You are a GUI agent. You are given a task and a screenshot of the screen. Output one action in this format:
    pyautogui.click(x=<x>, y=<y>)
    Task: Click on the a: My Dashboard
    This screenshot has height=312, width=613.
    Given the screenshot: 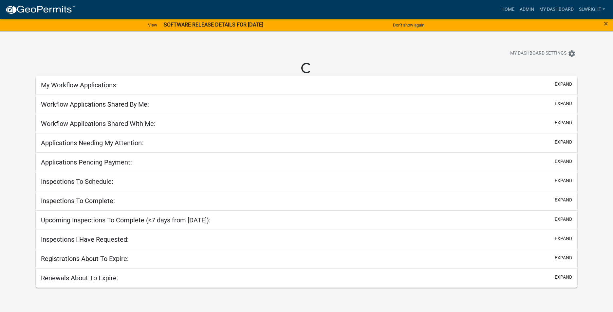 What is the action you would take?
    pyautogui.click(x=556, y=9)
    